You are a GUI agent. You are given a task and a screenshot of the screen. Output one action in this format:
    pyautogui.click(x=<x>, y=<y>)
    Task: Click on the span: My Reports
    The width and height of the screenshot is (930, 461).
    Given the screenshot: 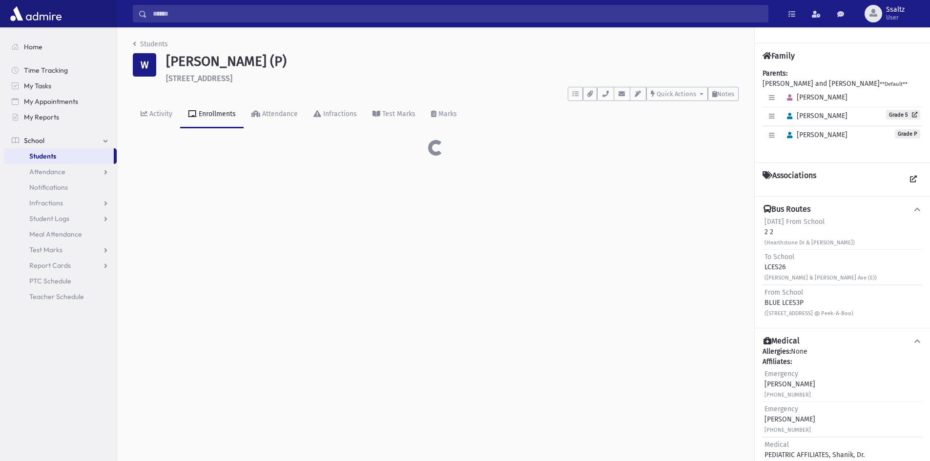 What is the action you would take?
    pyautogui.click(x=42, y=117)
    